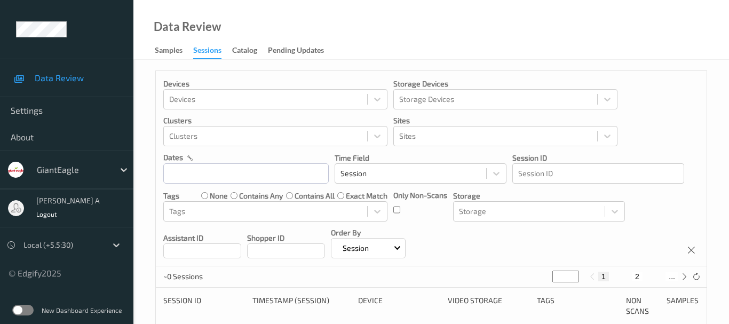  Describe the element at coordinates (244, 51) in the screenshot. I see `div: Catalog` at that location.